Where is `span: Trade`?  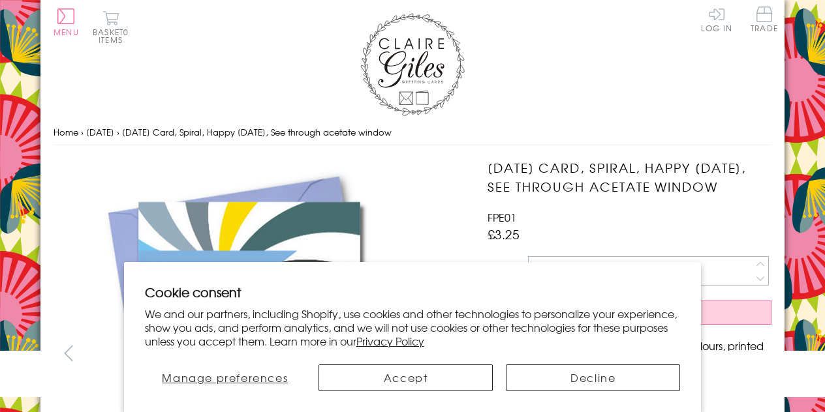
span: Trade is located at coordinates (764, 19).